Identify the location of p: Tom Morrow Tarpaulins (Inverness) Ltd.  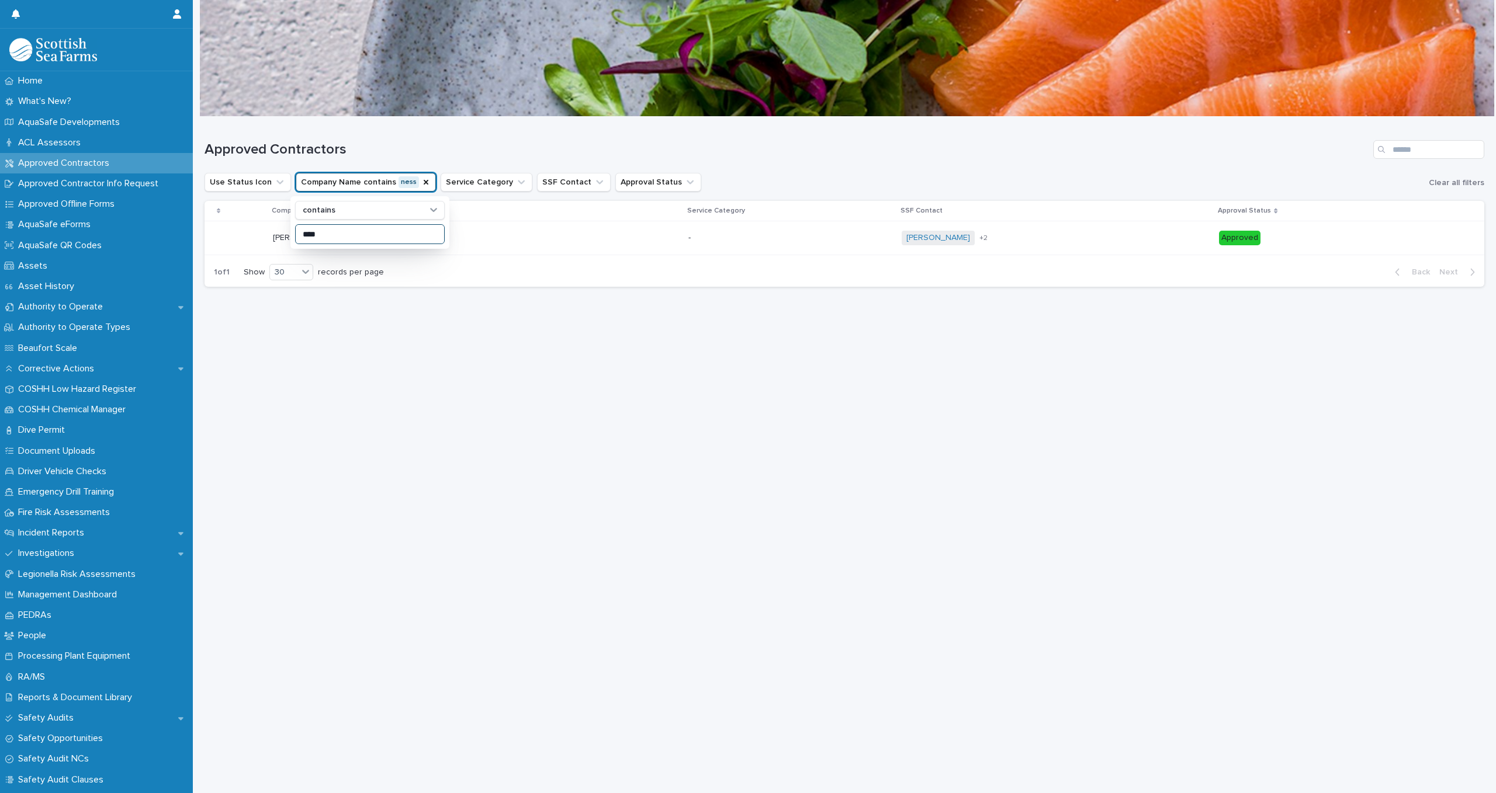
(332, 237).